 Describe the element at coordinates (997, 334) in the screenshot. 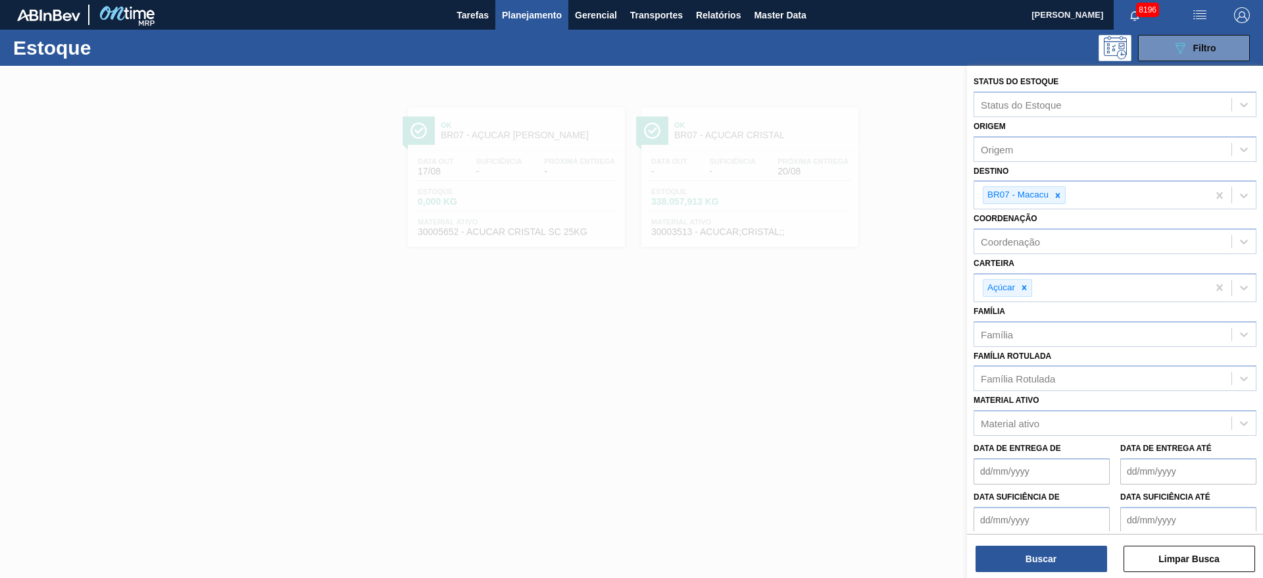

I see `div: Família` at that location.